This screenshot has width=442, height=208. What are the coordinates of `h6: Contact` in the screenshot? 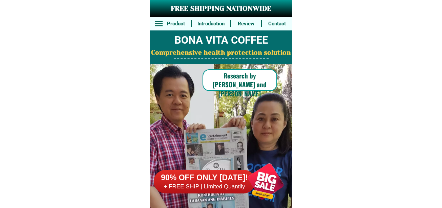 It's located at (277, 24).